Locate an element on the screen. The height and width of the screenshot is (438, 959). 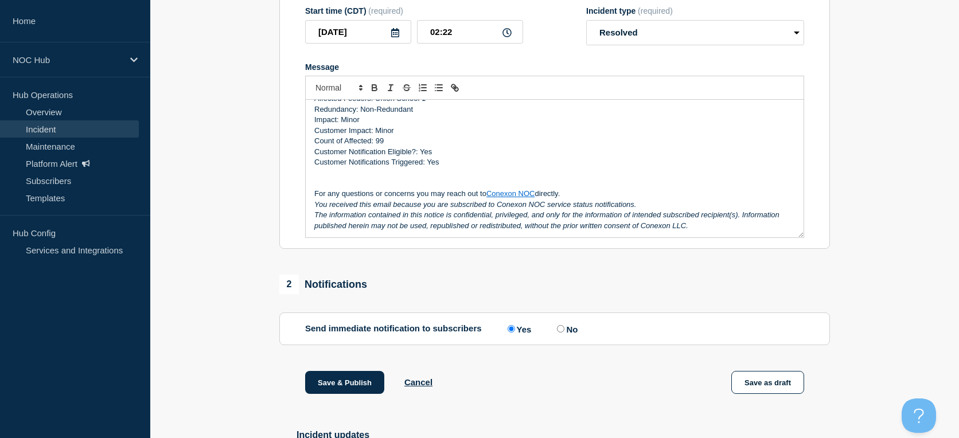
p: Send immediate notification to subscribers is located at coordinates (394, 329).